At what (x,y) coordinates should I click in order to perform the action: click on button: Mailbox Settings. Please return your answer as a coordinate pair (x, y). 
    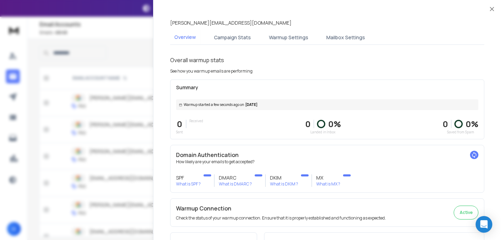
    Looking at the image, I should click on (345, 38).